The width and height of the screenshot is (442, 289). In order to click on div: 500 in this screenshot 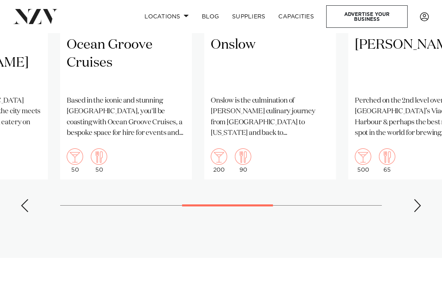, I will do `click(363, 161)`.